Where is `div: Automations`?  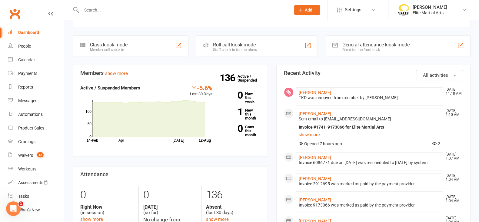 div: Automations is located at coordinates (30, 114).